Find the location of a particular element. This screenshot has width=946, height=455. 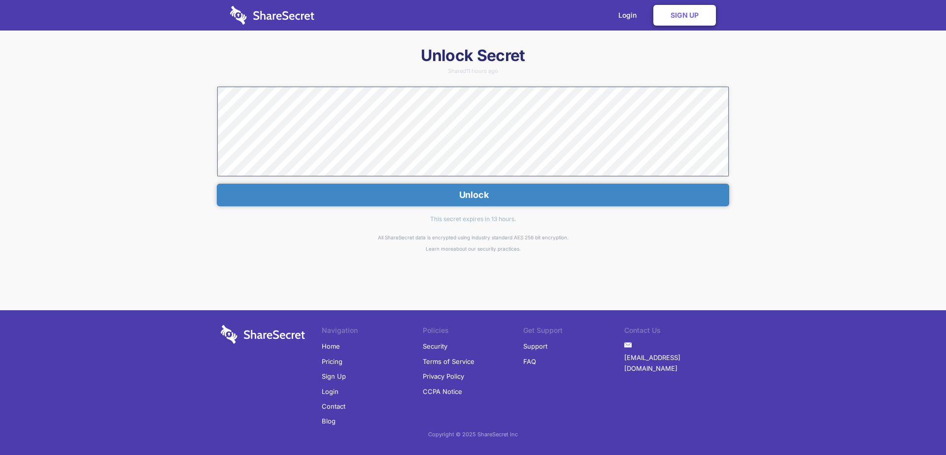

a: Blog is located at coordinates (329, 421).